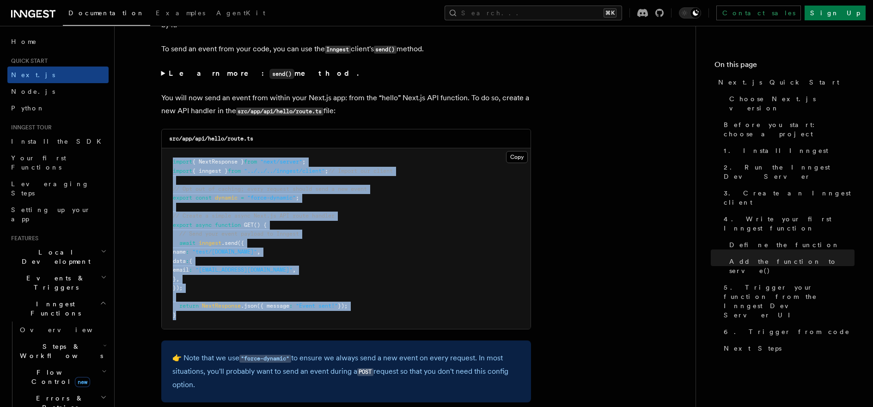  Describe the element at coordinates (776, 151) in the screenshot. I see `span: 1. Install Inngest` at that location.